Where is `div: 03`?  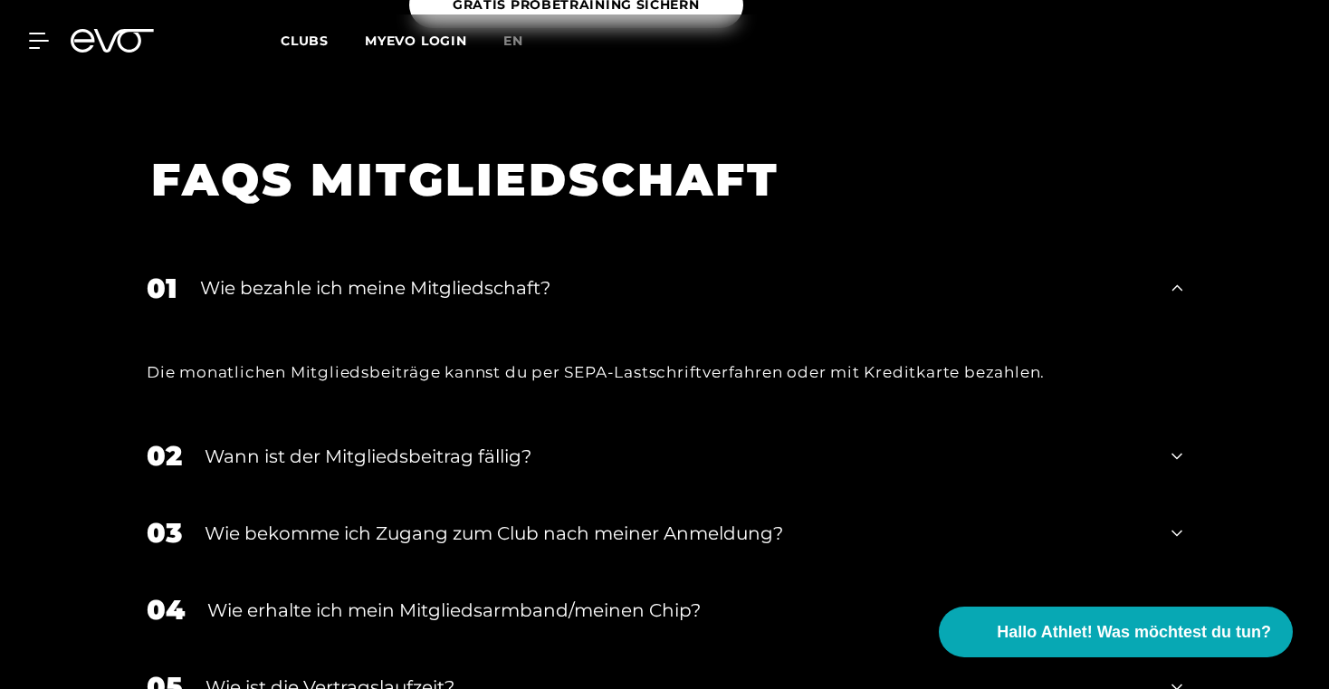
div: 03 is located at coordinates (164, 532).